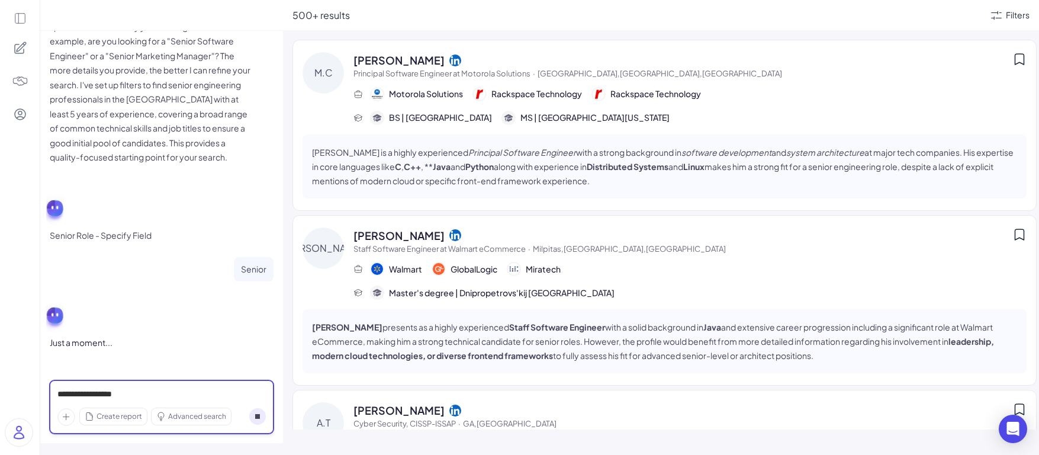 Image resolution: width=1039 pixels, height=455 pixels. I want to click on p: presents as a highly experienced with a solid background in and extensive career progression incl..., so click(664, 341).